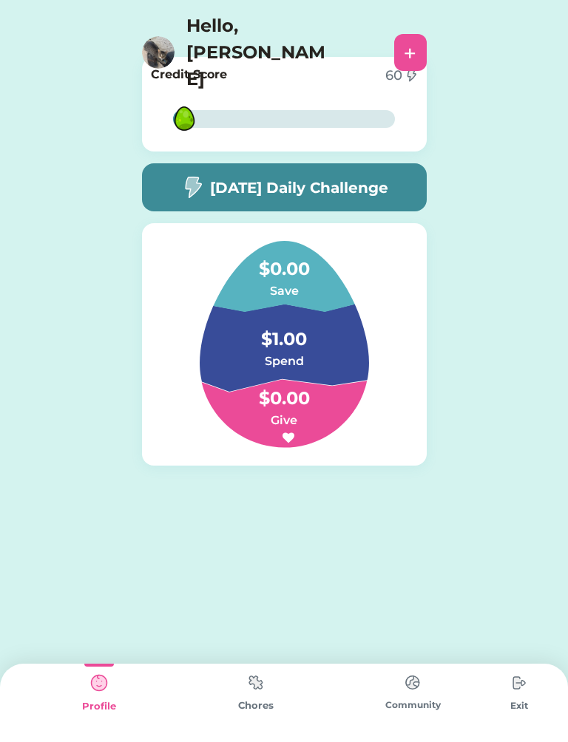 Image resolution: width=568 pixels, height=742 pixels. What do you see at coordinates (284, 291) in the screenshot?
I see `h6: Save` at bounding box center [284, 291].